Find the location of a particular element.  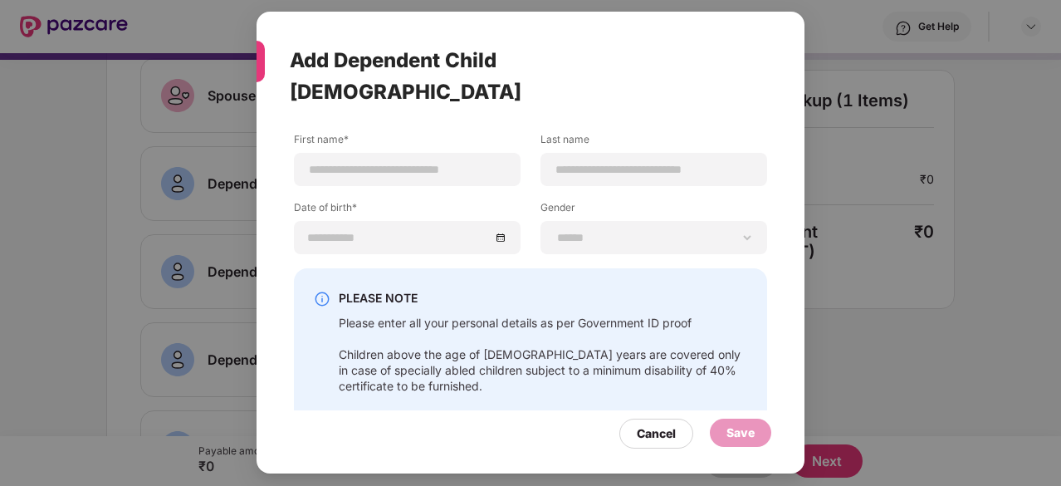

label: First name* is located at coordinates (407, 143).